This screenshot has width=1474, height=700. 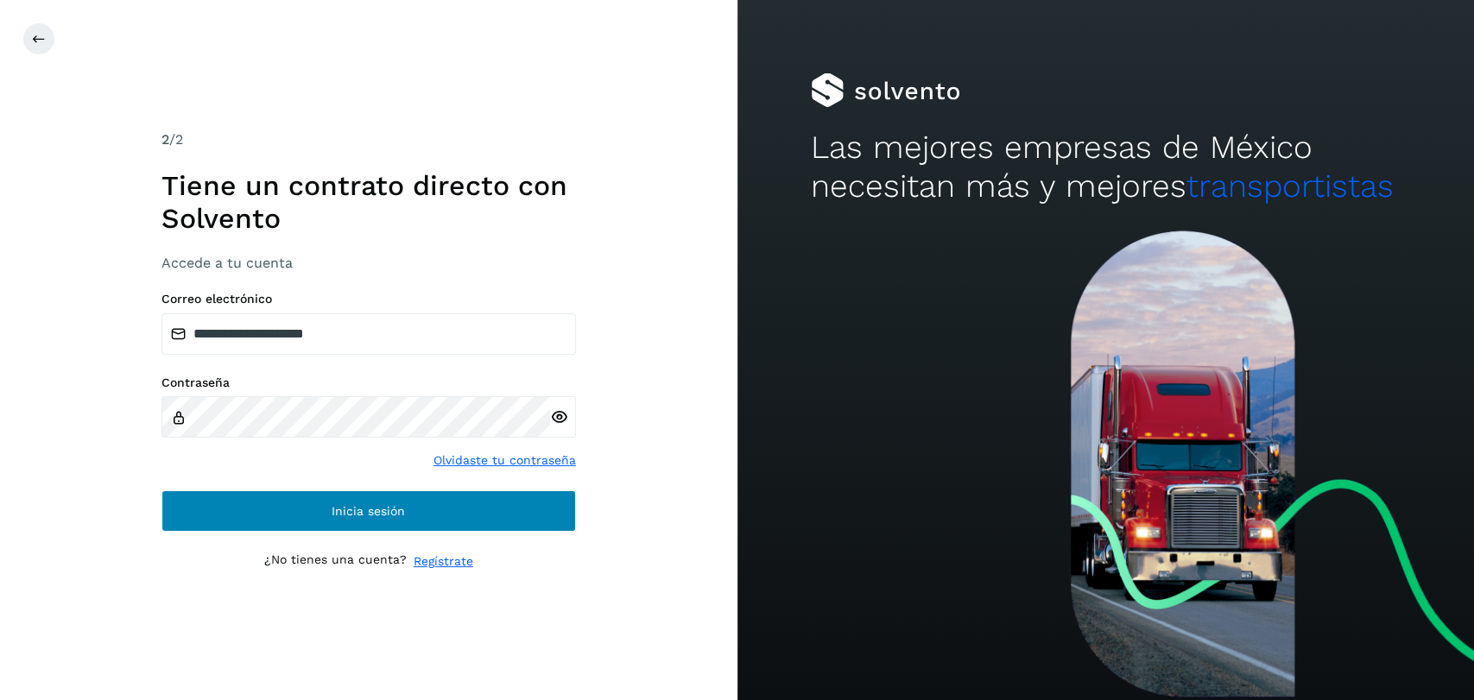 What do you see at coordinates (165, 139) in the screenshot?
I see `span: 2` at bounding box center [165, 139].